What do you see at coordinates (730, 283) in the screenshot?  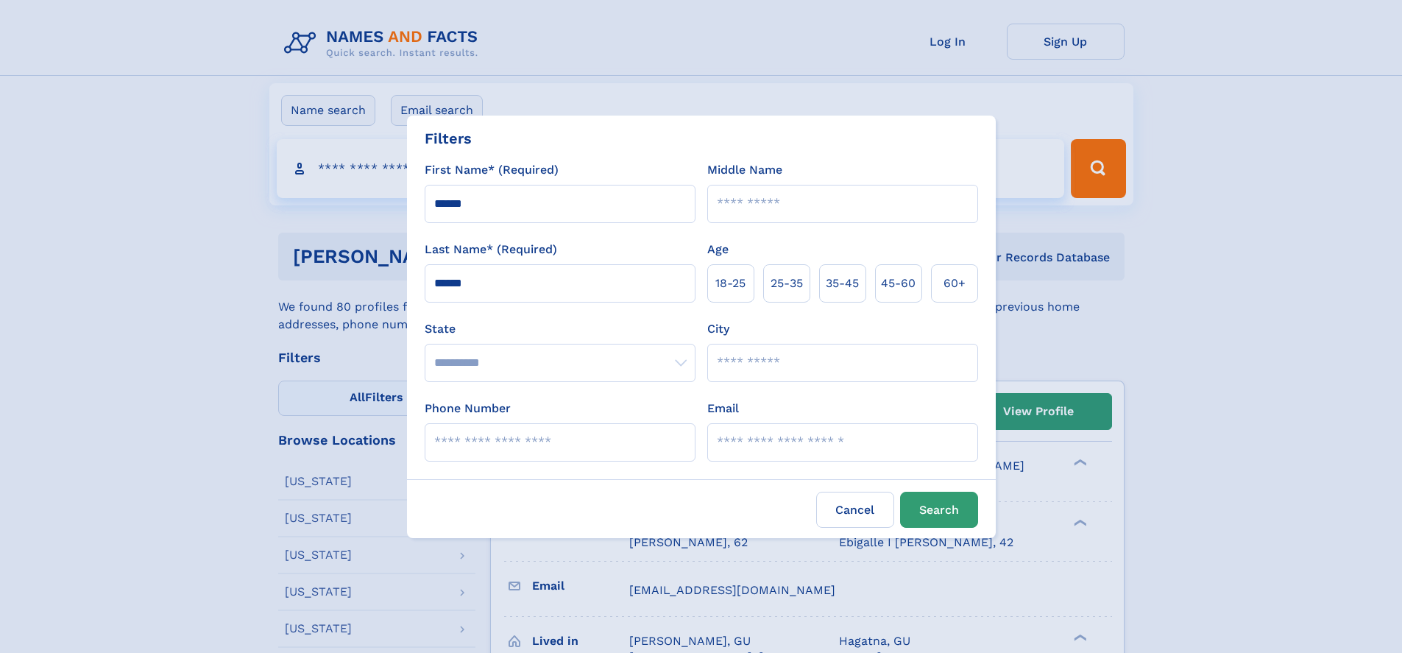 I see `span: 18‑25` at bounding box center [730, 283].